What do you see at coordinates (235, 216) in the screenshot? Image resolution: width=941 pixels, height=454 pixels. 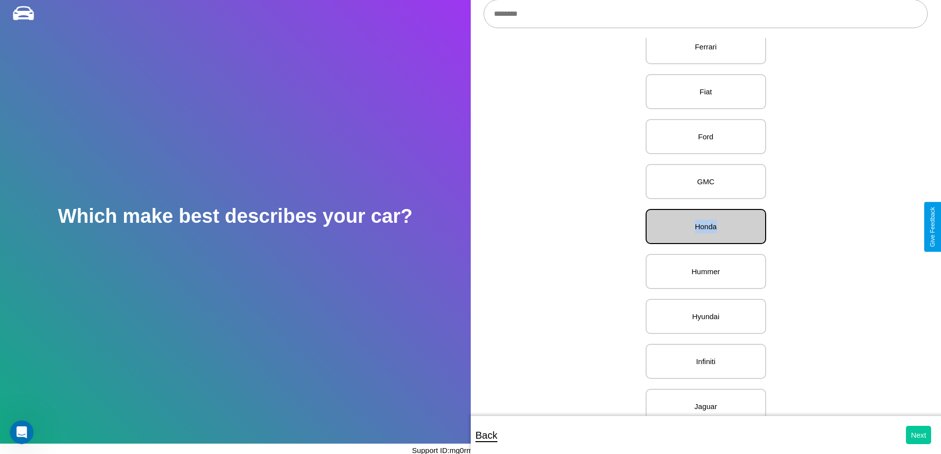 I see `h2: Which make best describes your car?` at bounding box center [235, 216].